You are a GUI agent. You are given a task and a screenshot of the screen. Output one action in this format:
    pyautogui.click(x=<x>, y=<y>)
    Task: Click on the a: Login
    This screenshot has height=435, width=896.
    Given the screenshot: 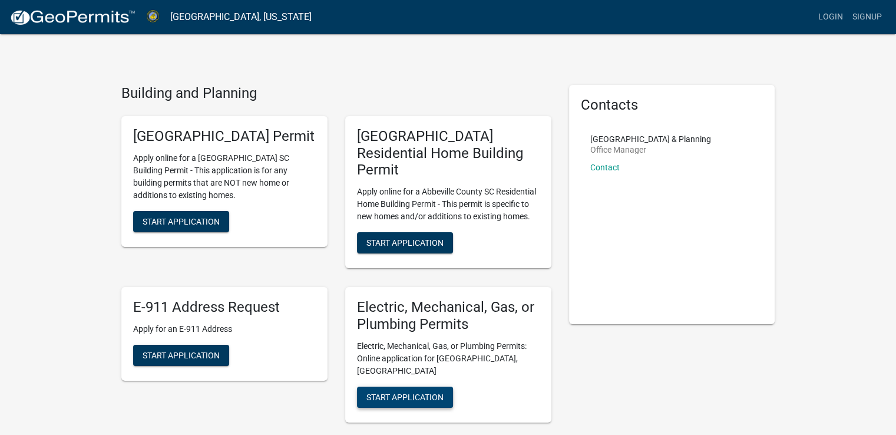 What is the action you would take?
    pyautogui.click(x=830, y=17)
    